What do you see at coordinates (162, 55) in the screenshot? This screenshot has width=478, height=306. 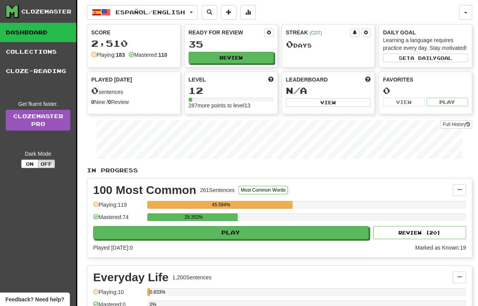 I see `strong: 110` at bounding box center [162, 55].